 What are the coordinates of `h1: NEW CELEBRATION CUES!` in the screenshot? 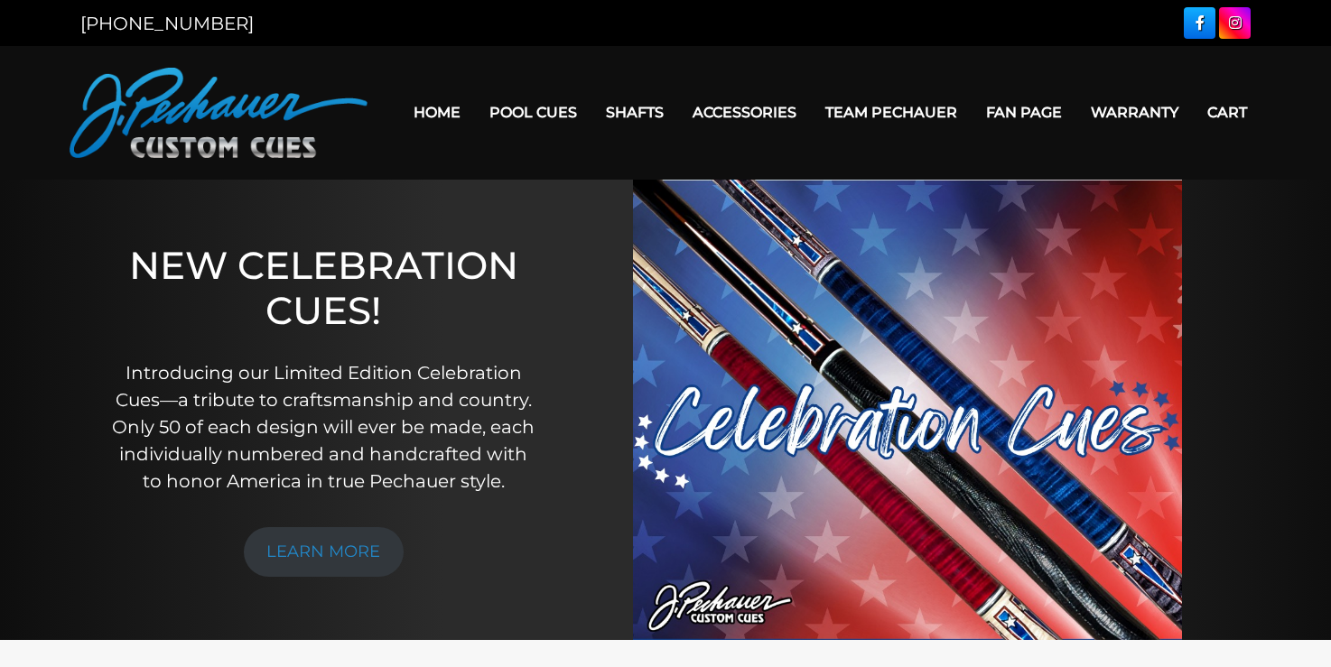 It's located at (324, 288).